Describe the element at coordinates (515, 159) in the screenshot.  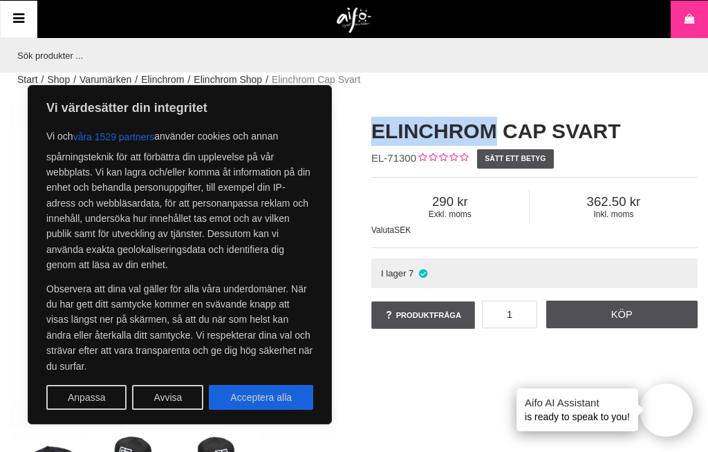
I see `a: Sätt ett betyg` at that location.